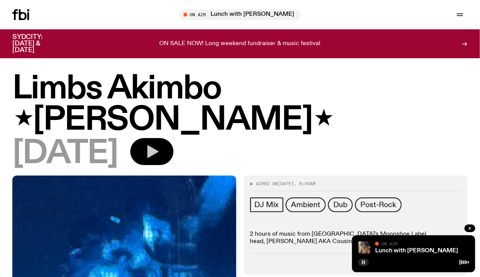 The width and height of the screenshot is (480, 277). What do you see at coordinates (305, 183) in the screenshot?
I see `span: , 8:00am` at bounding box center [305, 183].